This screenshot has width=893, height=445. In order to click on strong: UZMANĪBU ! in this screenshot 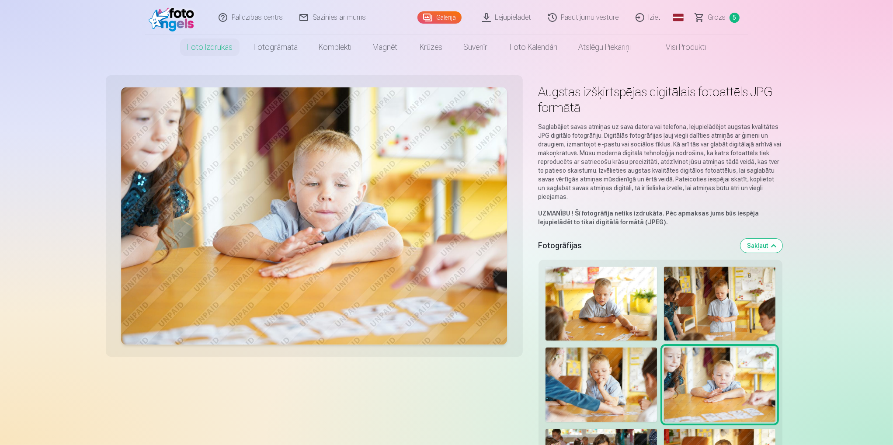, I will do `click(556, 213)`.